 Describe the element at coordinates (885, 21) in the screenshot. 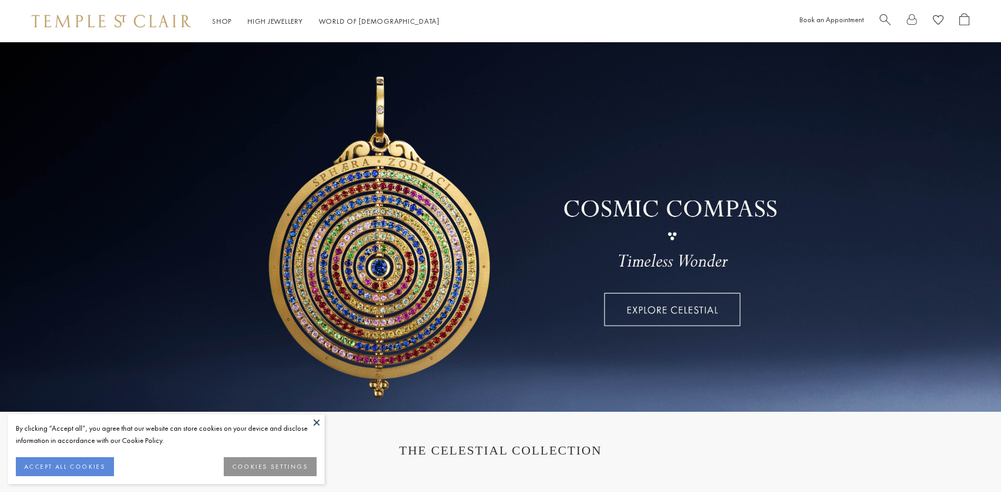

I see `a: Search` at that location.